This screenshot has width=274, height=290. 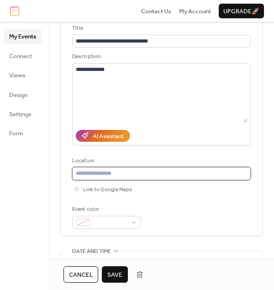 What do you see at coordinates (81, 274) in the screenshot?
I see `button: Cancel` at bounding box center [81, 274].